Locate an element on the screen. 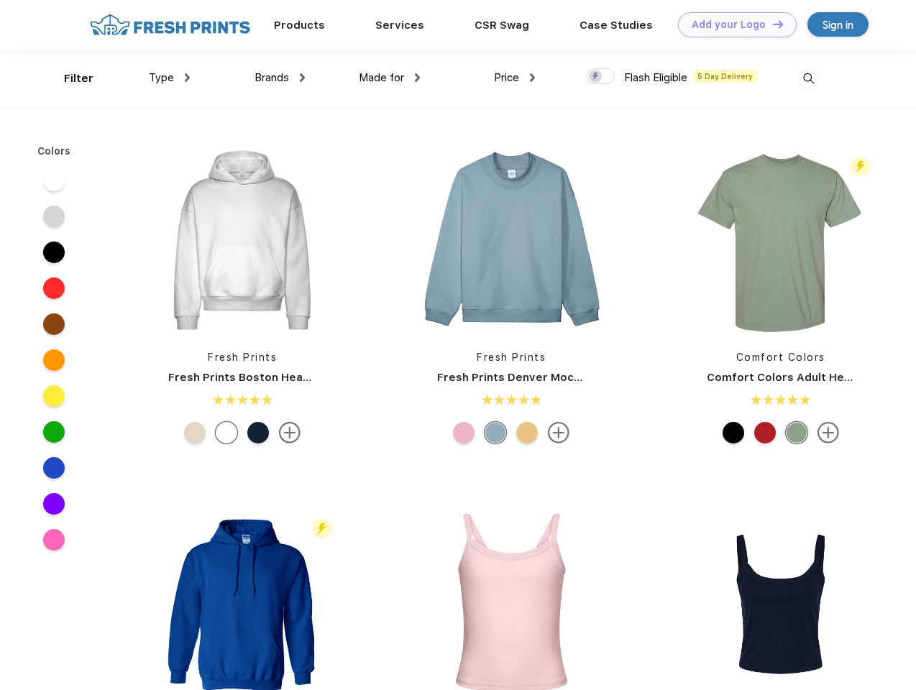 This screenshot has height=690, width=916. div: Bay is located at coordinates (797, 433).